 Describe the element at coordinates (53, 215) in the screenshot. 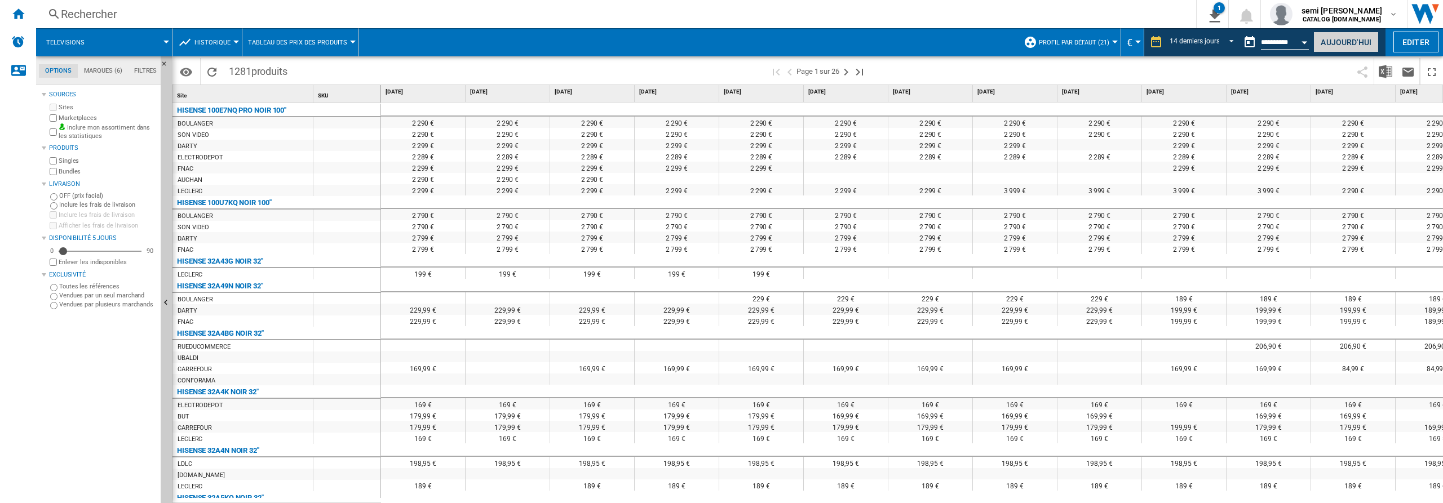

I see `input: Inclure les frais de livraison` at that location.